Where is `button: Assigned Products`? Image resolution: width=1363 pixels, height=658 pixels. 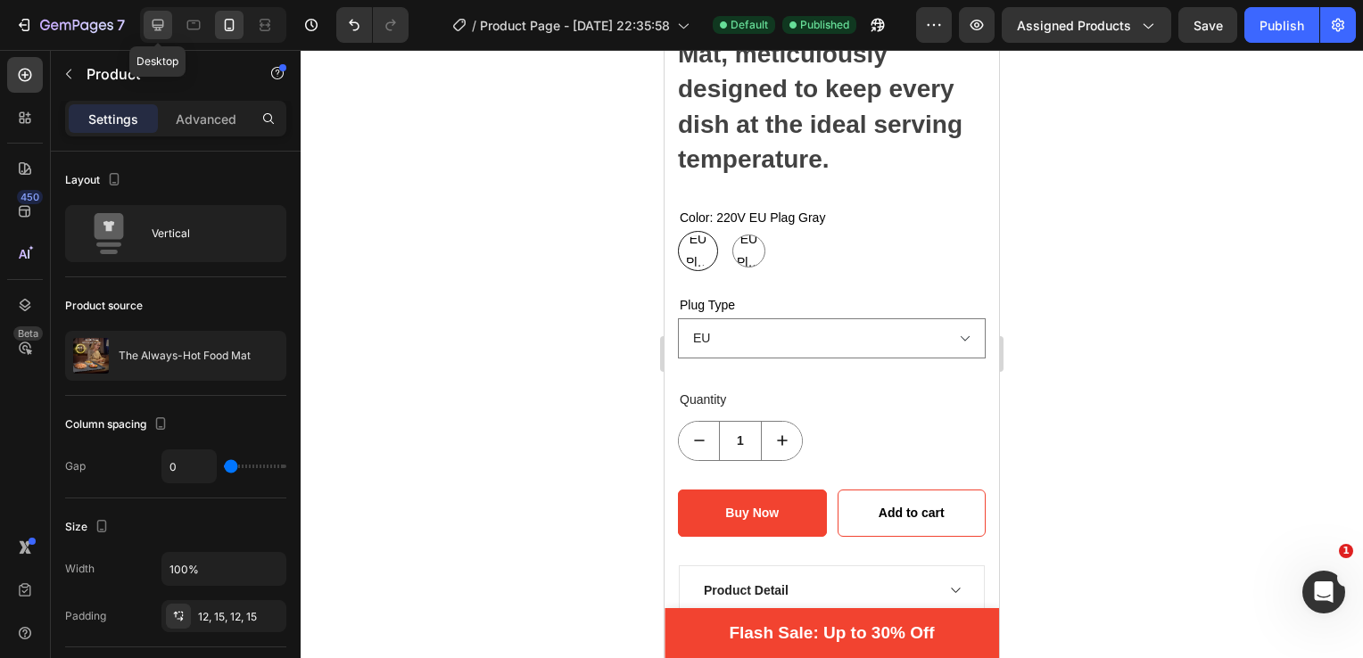 button: Assigned Products is located at coordinates (1086, 25).